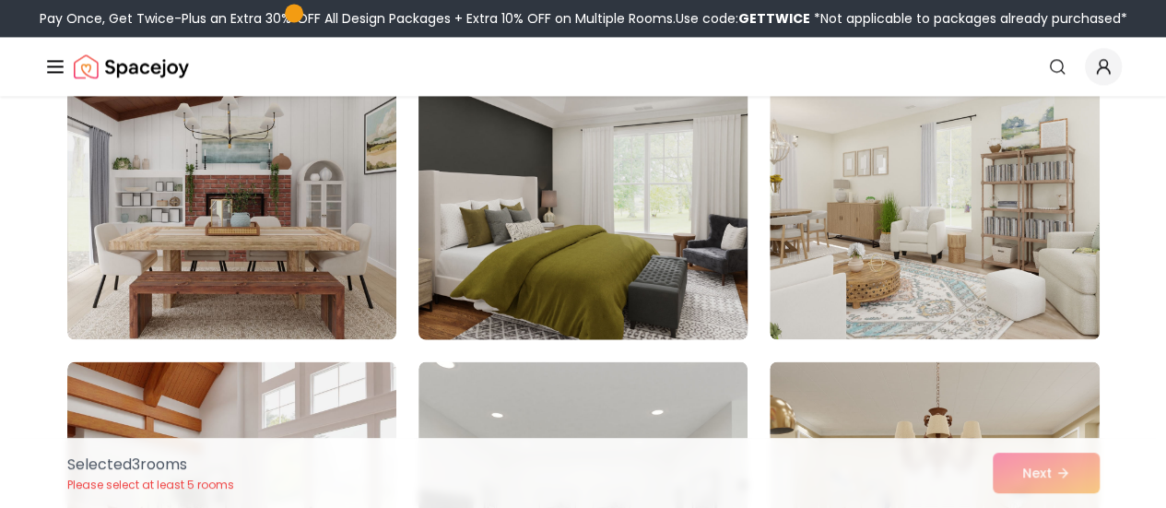 The height and width of the screenshot is (508, 1166). What do you see at coordinates (934, 192) in the screenshot?
I see `img: Room room-15` at bounding box center [934, 192].